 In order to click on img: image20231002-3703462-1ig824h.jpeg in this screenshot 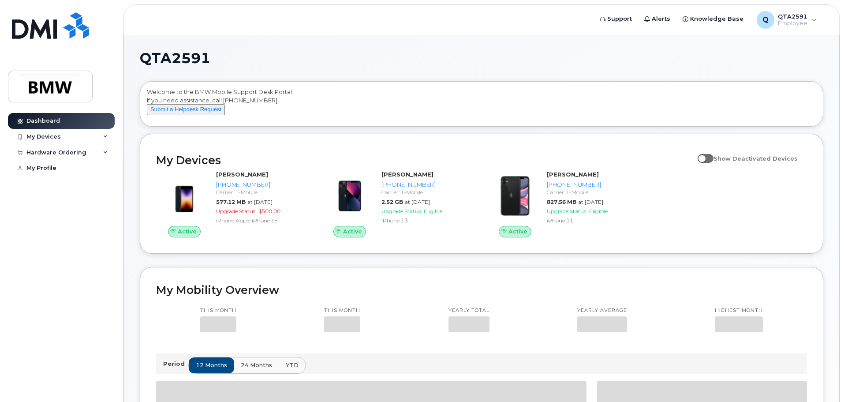, I will do `click(350, 196)`.